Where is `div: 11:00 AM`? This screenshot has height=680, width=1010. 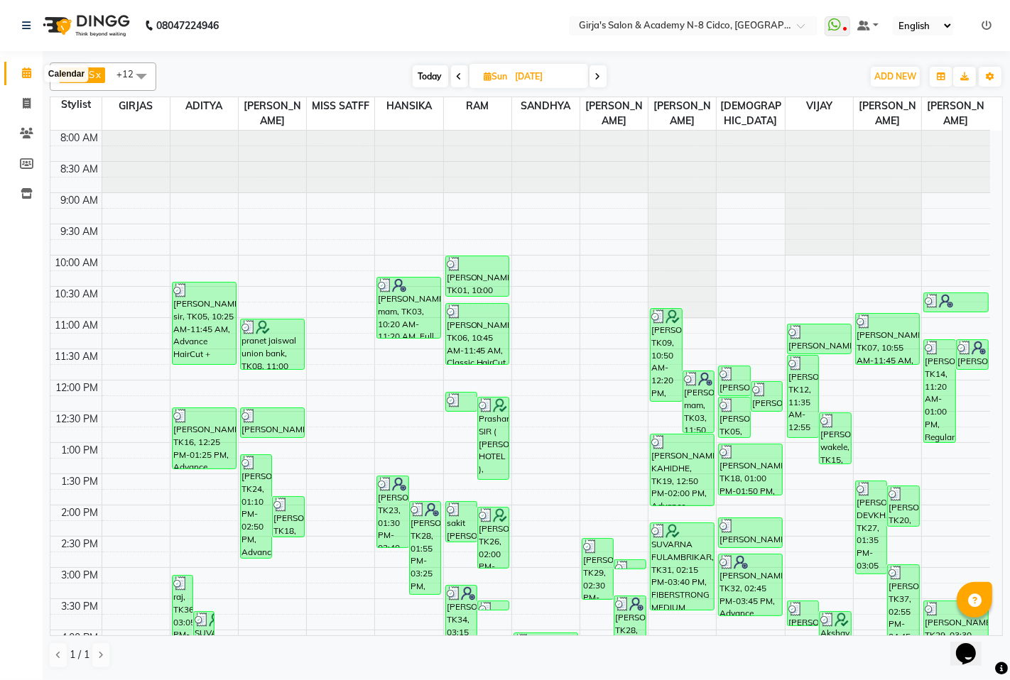 div: 11:00 AM is located at coordinates (77, 325).